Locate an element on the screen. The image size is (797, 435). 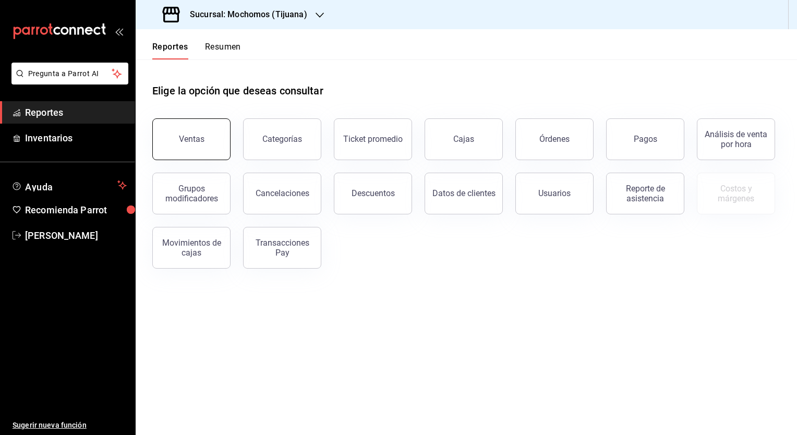
button: Datos de clientes is located at coordinates (464, 194).